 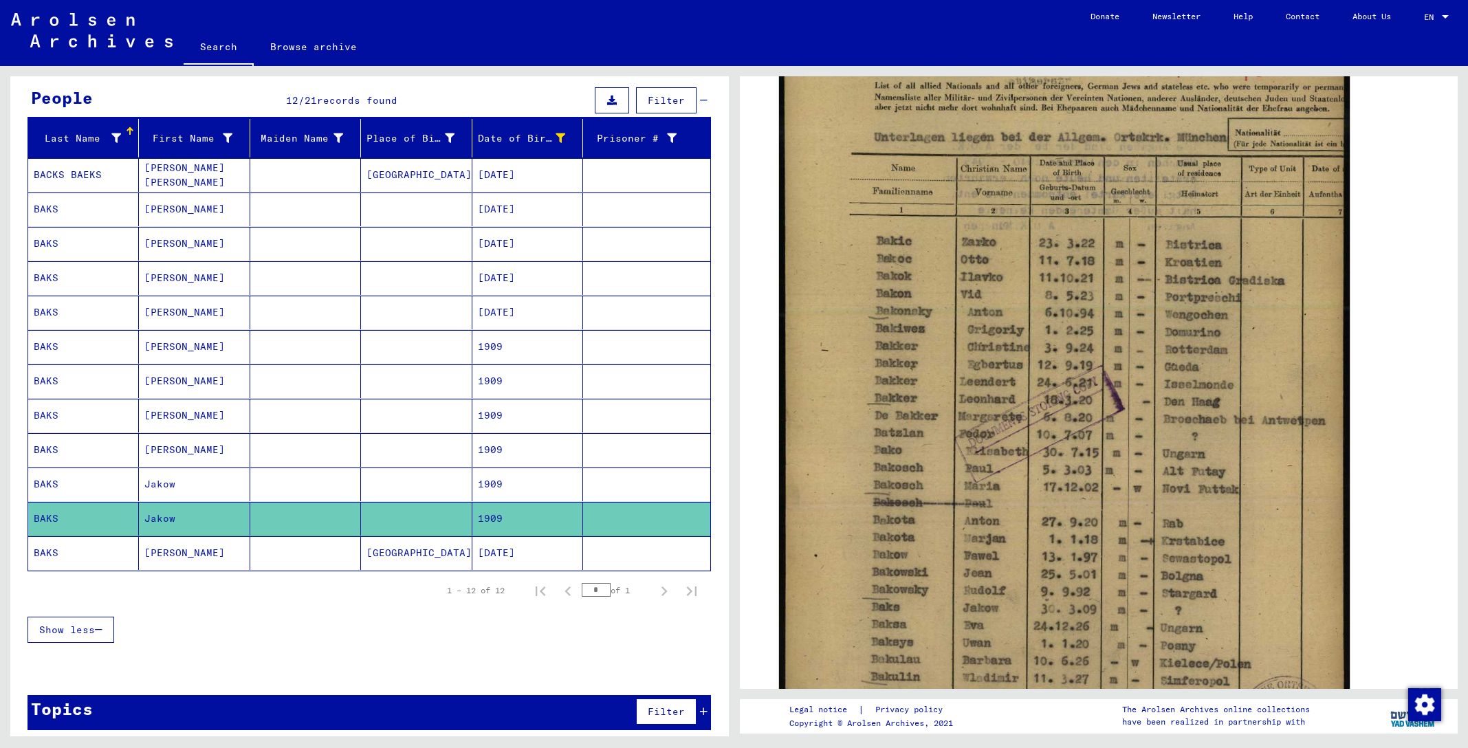 What do you see at coordinates (1431, 17) in the screenshot?
I see `span: EN` at bounding box center [1431, 17].